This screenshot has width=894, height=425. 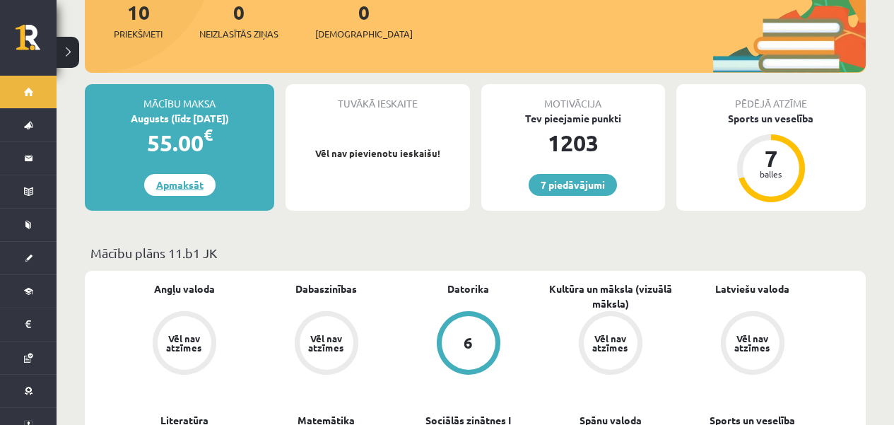 I want to click on div: 55.00, so click(x=180, y=143).